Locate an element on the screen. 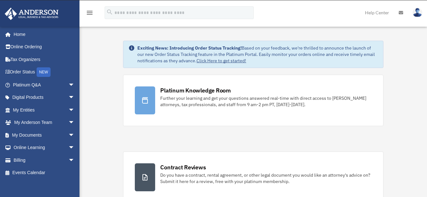 The height and width of the screenshot is (197, 427). div: Platinum Knowledge Room is located at coordinates (196, 90).